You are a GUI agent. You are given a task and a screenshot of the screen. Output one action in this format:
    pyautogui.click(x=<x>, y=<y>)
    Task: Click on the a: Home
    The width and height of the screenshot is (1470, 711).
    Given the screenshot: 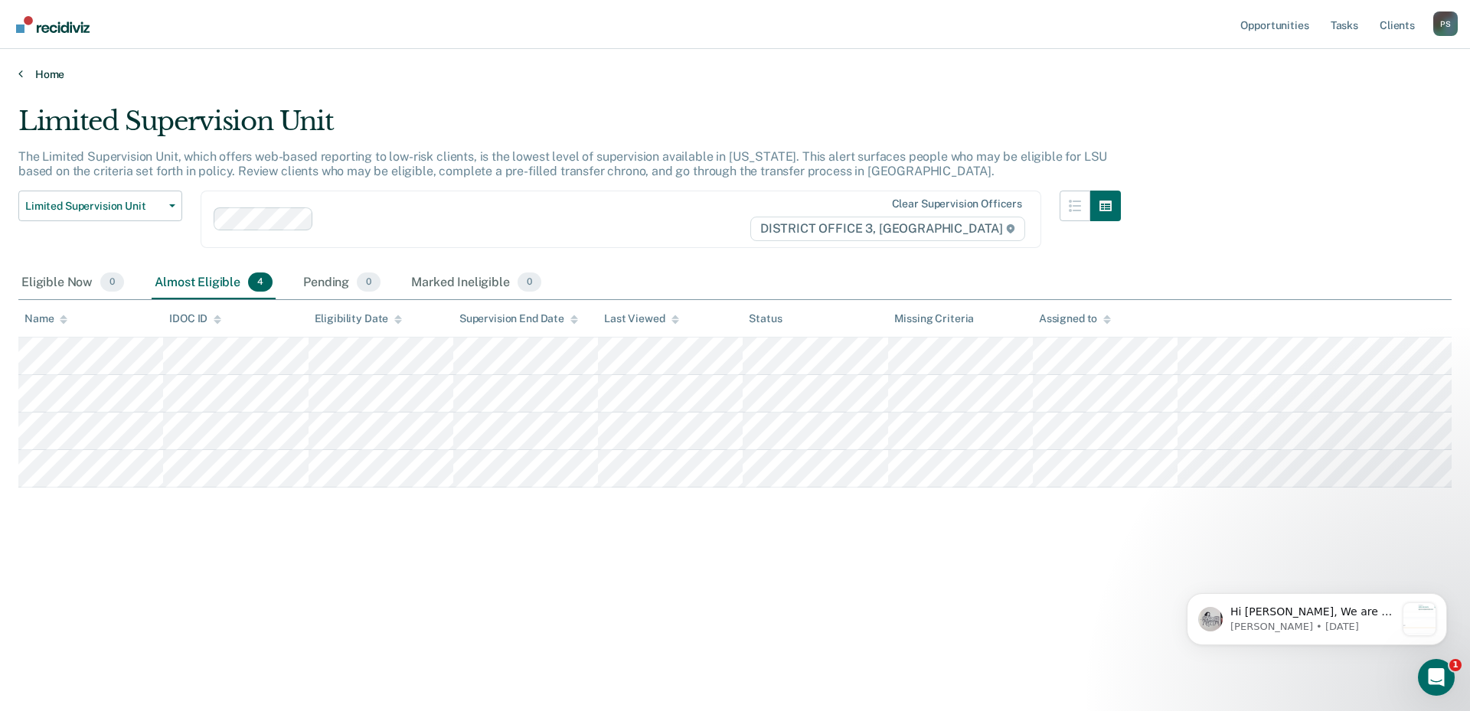 What is the action you would take?
    pyautogui.click(x=735, y=74)
    